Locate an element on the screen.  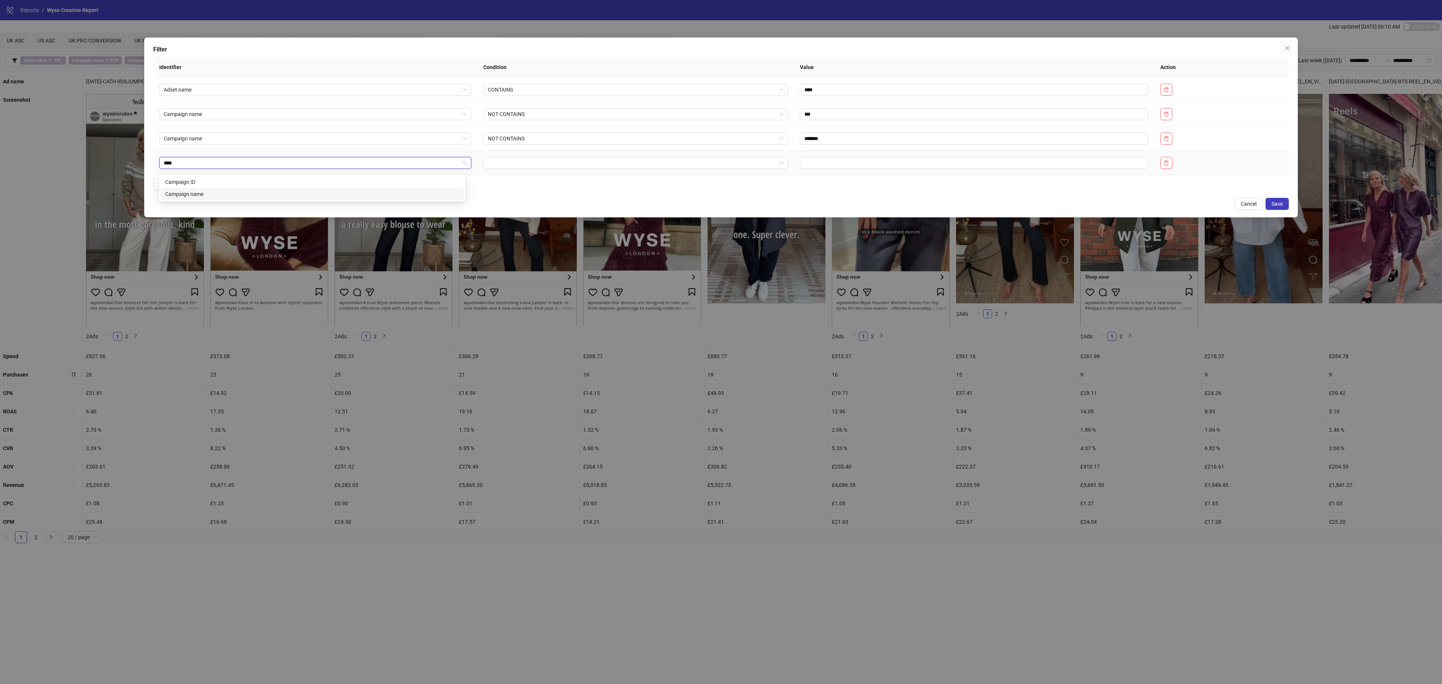
th: Action is located at coordinates (1222, 67).